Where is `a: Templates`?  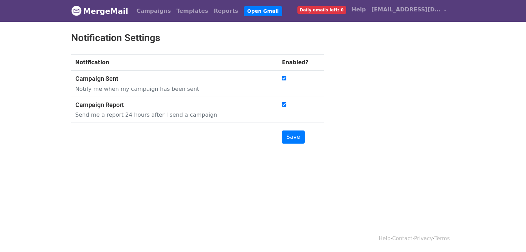
a: Templates is located at coordinates (192, 11).